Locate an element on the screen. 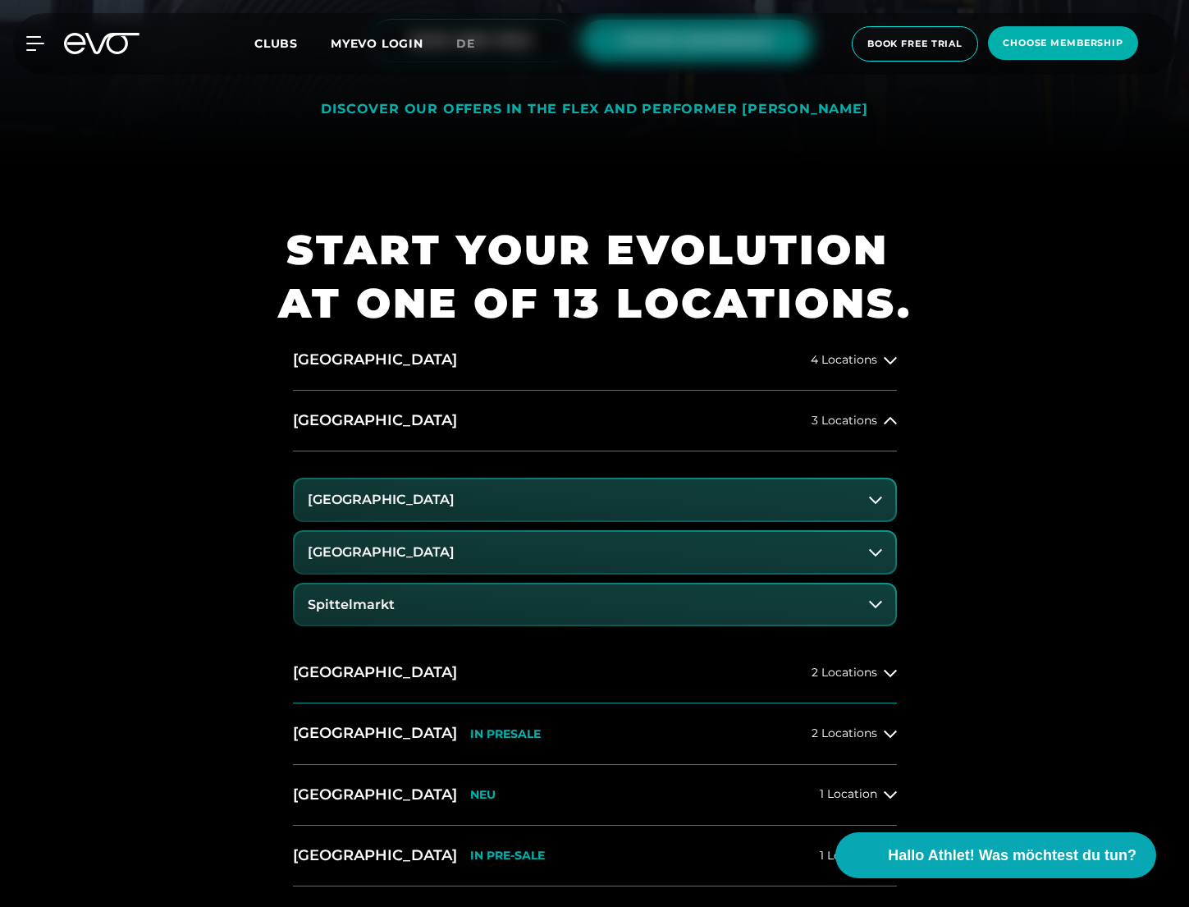 The image size is (1189, 907). a: de is located at coordinates (475, 44).